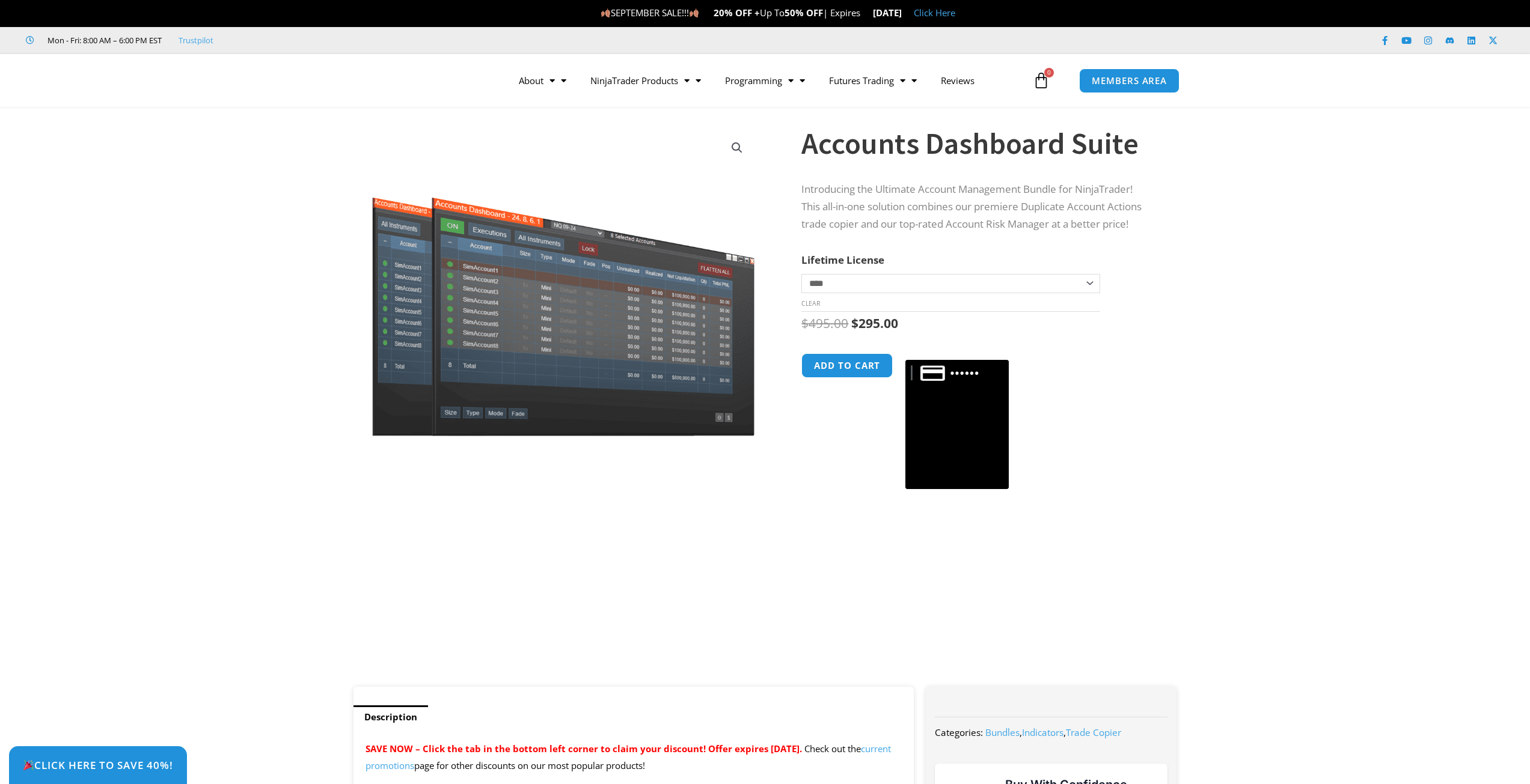  Describe the element at coordinates (959, 733) in the screenshot. I see `span: Categories:` at that location.